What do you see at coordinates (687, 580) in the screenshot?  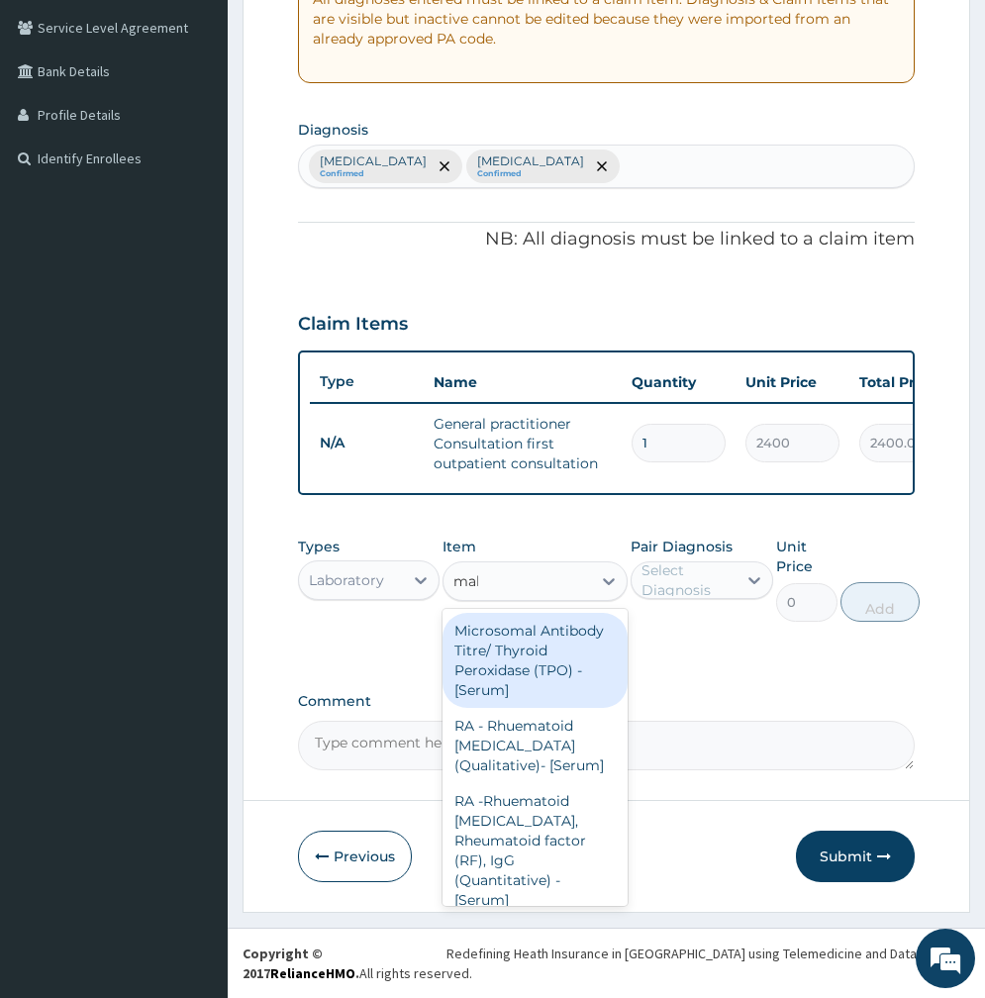 I see `div: Select Diagnosis` at bounding box center [687, 580].